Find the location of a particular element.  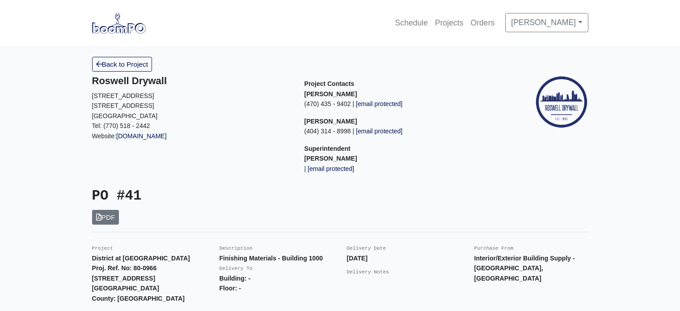

h3: PO #41 is located at coordinates (213, 196).